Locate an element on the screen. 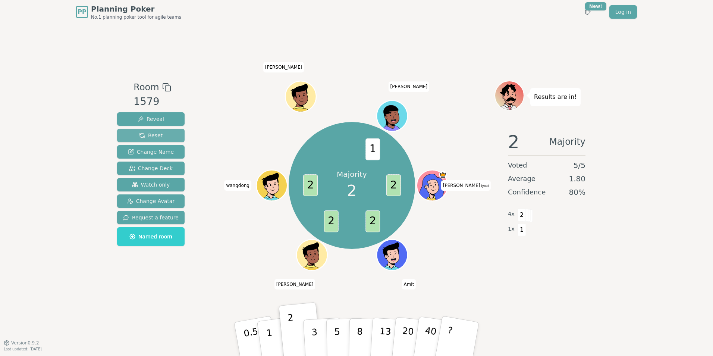  button: Change Deck is located at coordinates (151, 168).